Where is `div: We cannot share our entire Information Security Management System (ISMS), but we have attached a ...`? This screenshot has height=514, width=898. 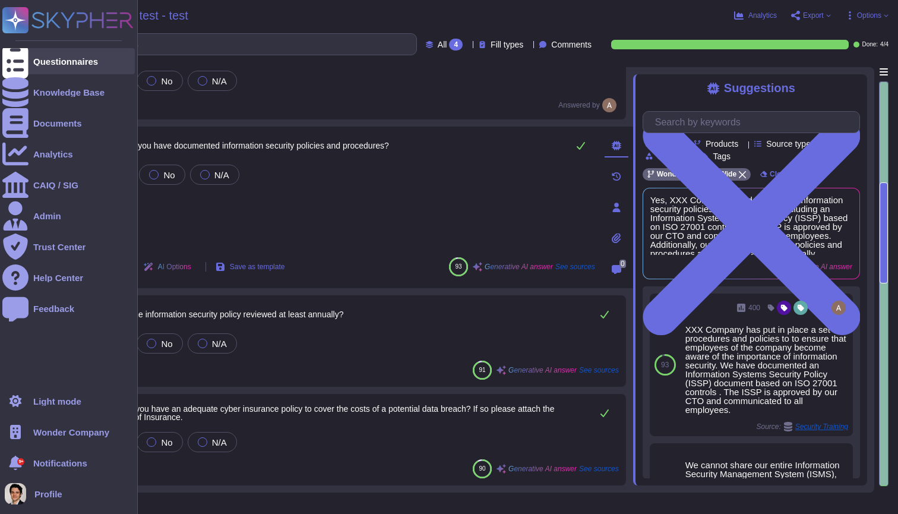 div: We cannot share our entire Information Security Management System (ISMS), but we have attached a ... is located at coordinates (767, 487).